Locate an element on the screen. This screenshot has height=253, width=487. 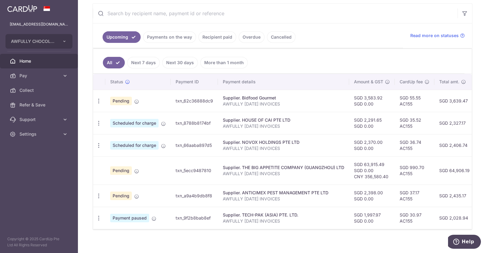
a: All is located at coordinates (114, 63).